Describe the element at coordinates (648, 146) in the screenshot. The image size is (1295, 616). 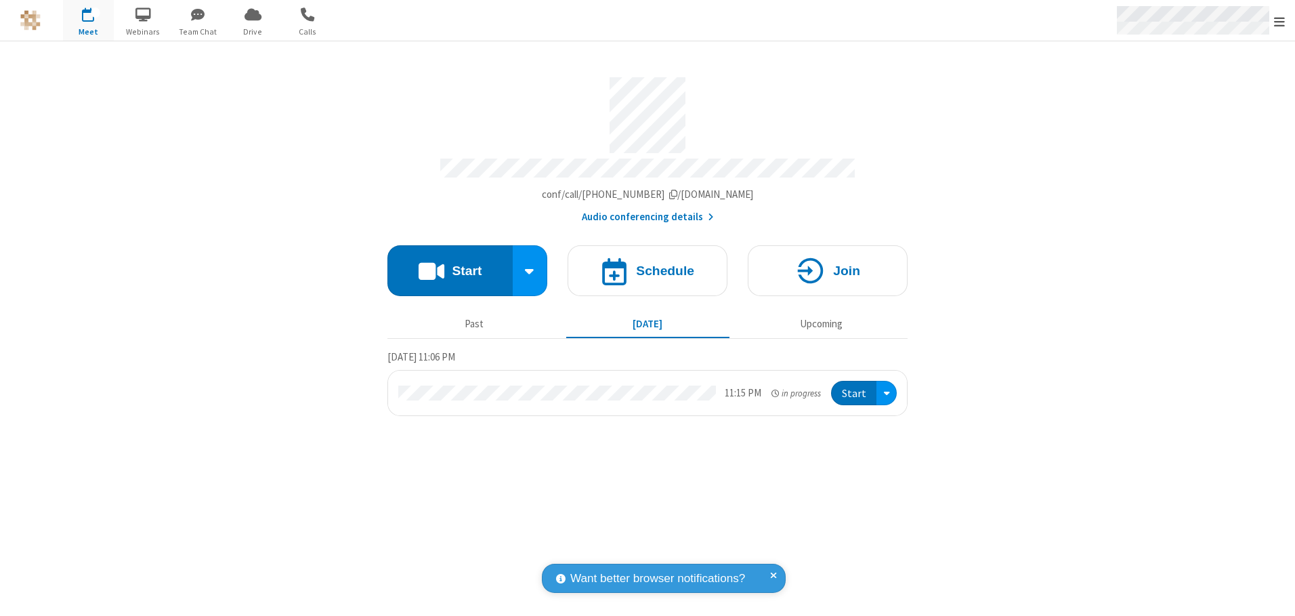
I see `section: Account details` at that location.